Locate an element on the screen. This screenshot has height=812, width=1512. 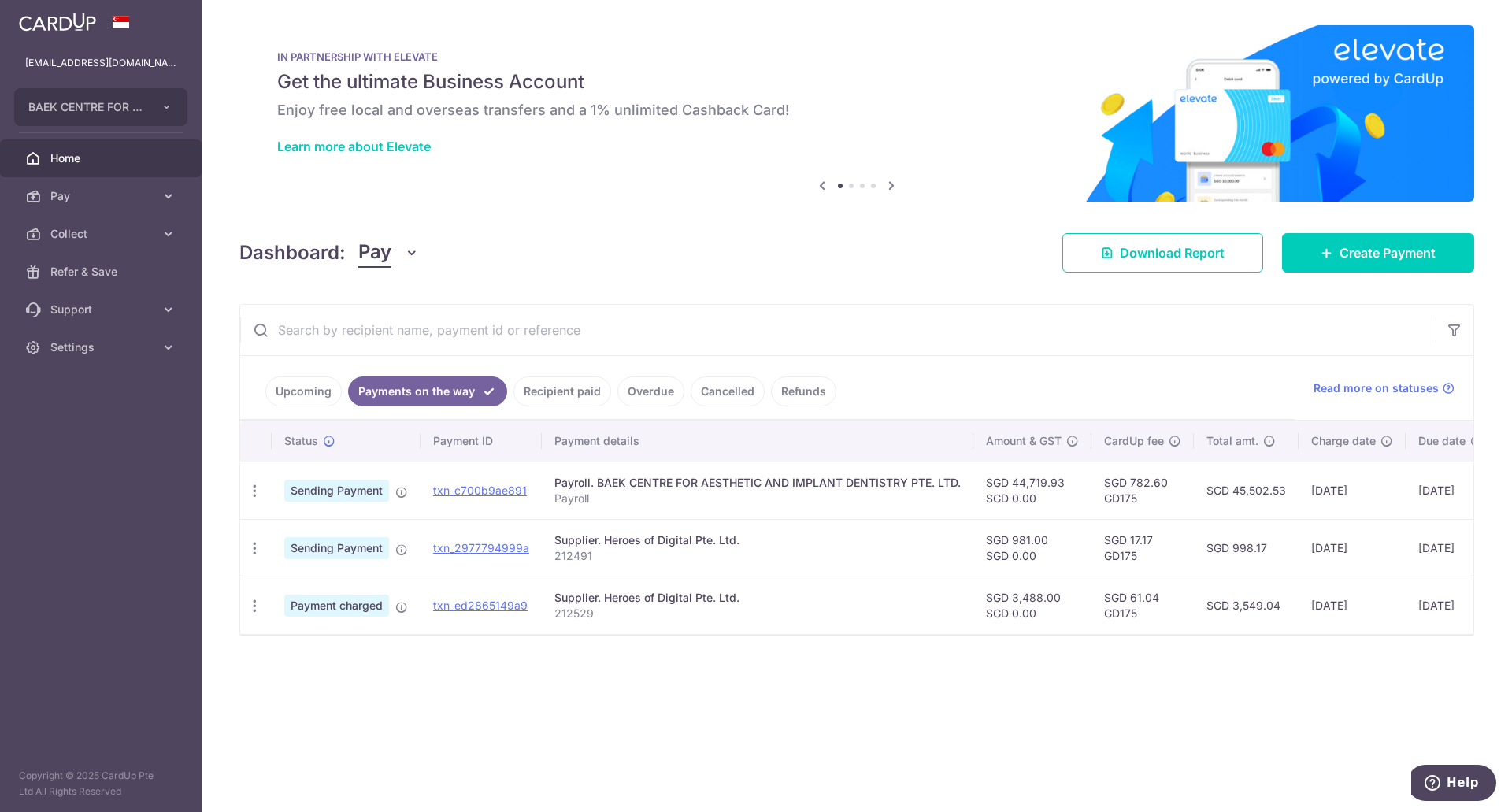
div: Payroll. BAEK CENTRE FOR AESTHETIC AND IMPLANT DENTISTRY PTE. LTD. is located at coordinates (757, 483).